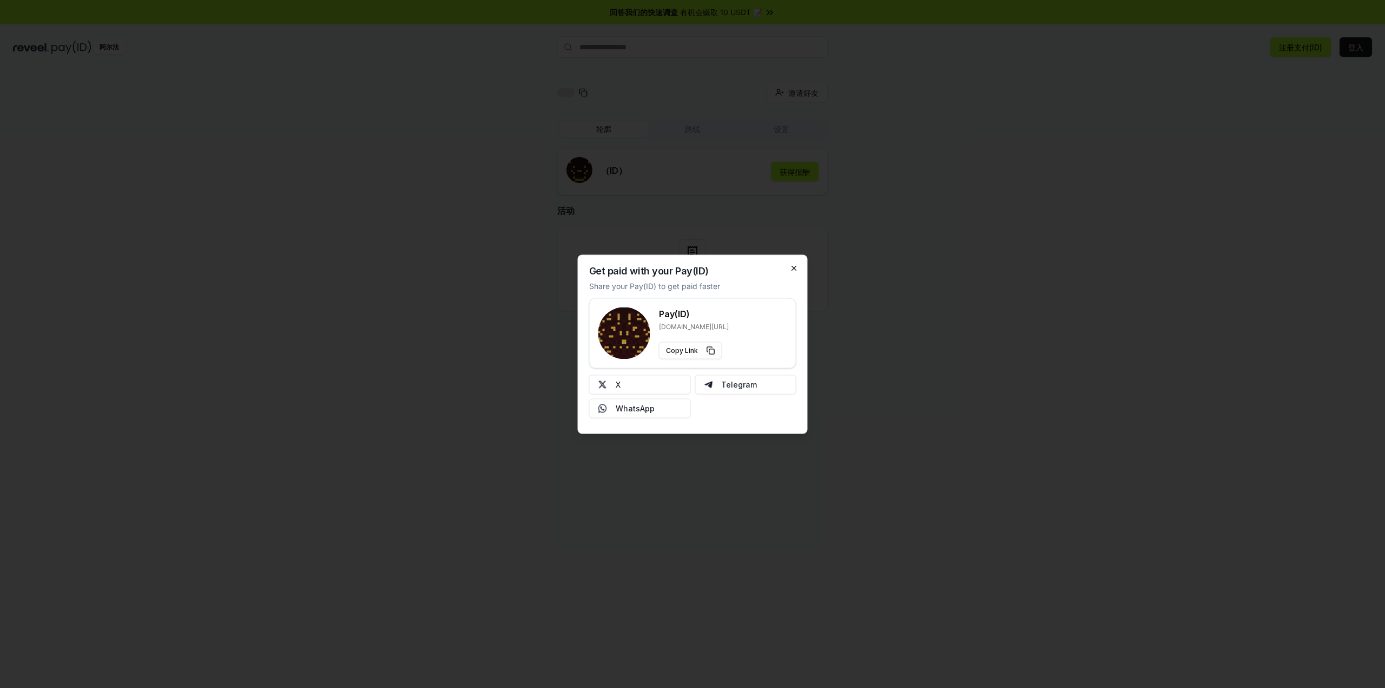 This screenshot has height=688, width=1385. I want to click on img: Whatsapp, so click(603, 408).